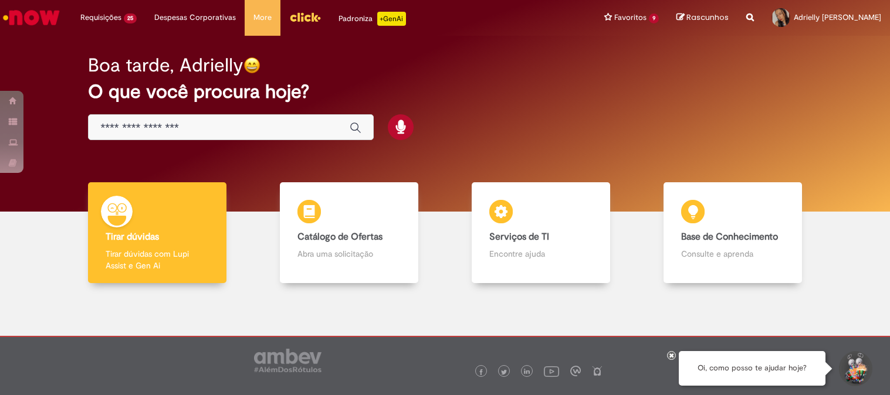  I want to click on span: Favoritos, so click(630, 18).